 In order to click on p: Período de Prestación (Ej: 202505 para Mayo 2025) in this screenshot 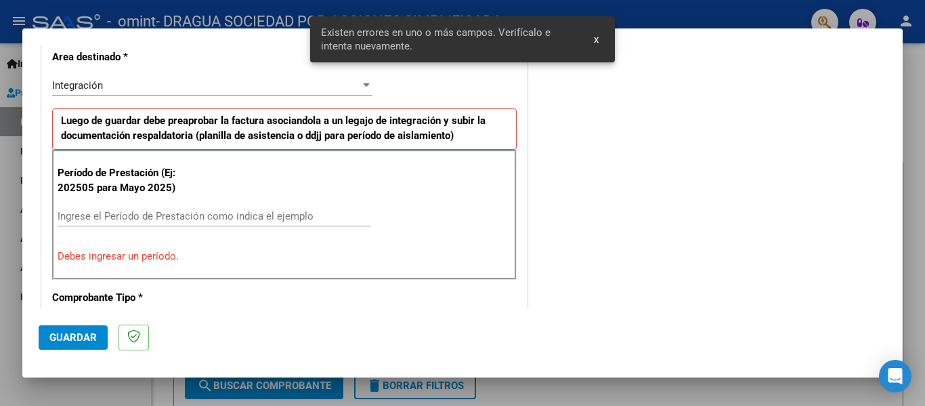, I will do `click(125, 180)`.